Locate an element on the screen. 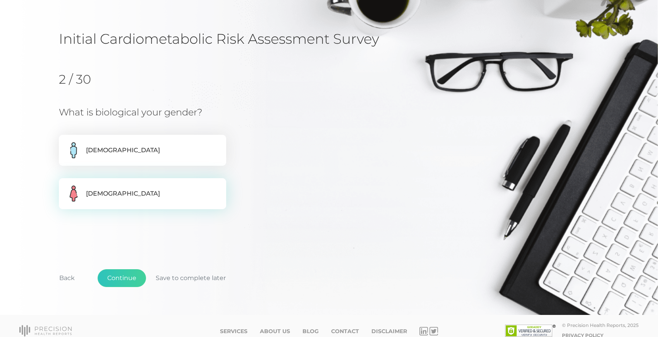  button: Back is located at coordinates (67, 278).